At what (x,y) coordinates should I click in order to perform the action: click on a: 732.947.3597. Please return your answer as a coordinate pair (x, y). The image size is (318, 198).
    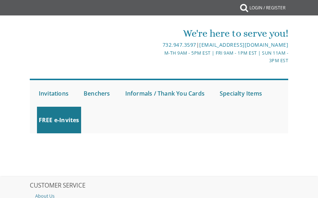
    Looking at the image, I should click on (179, 44).